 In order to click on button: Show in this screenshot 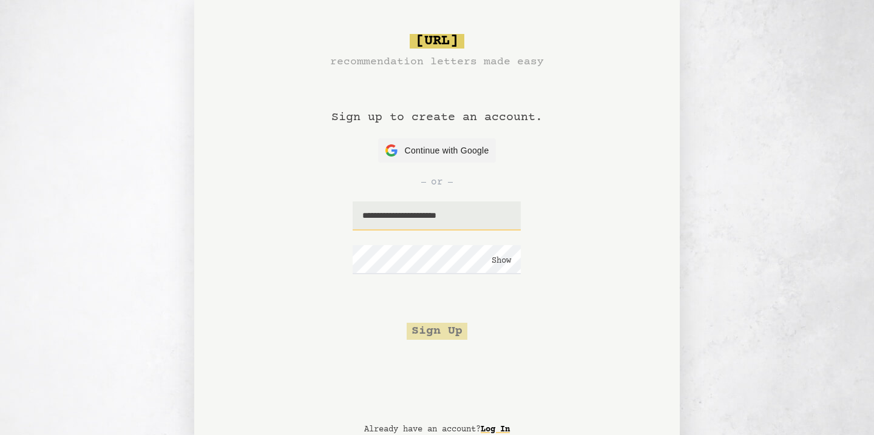, I will do `click(501, 261)`.